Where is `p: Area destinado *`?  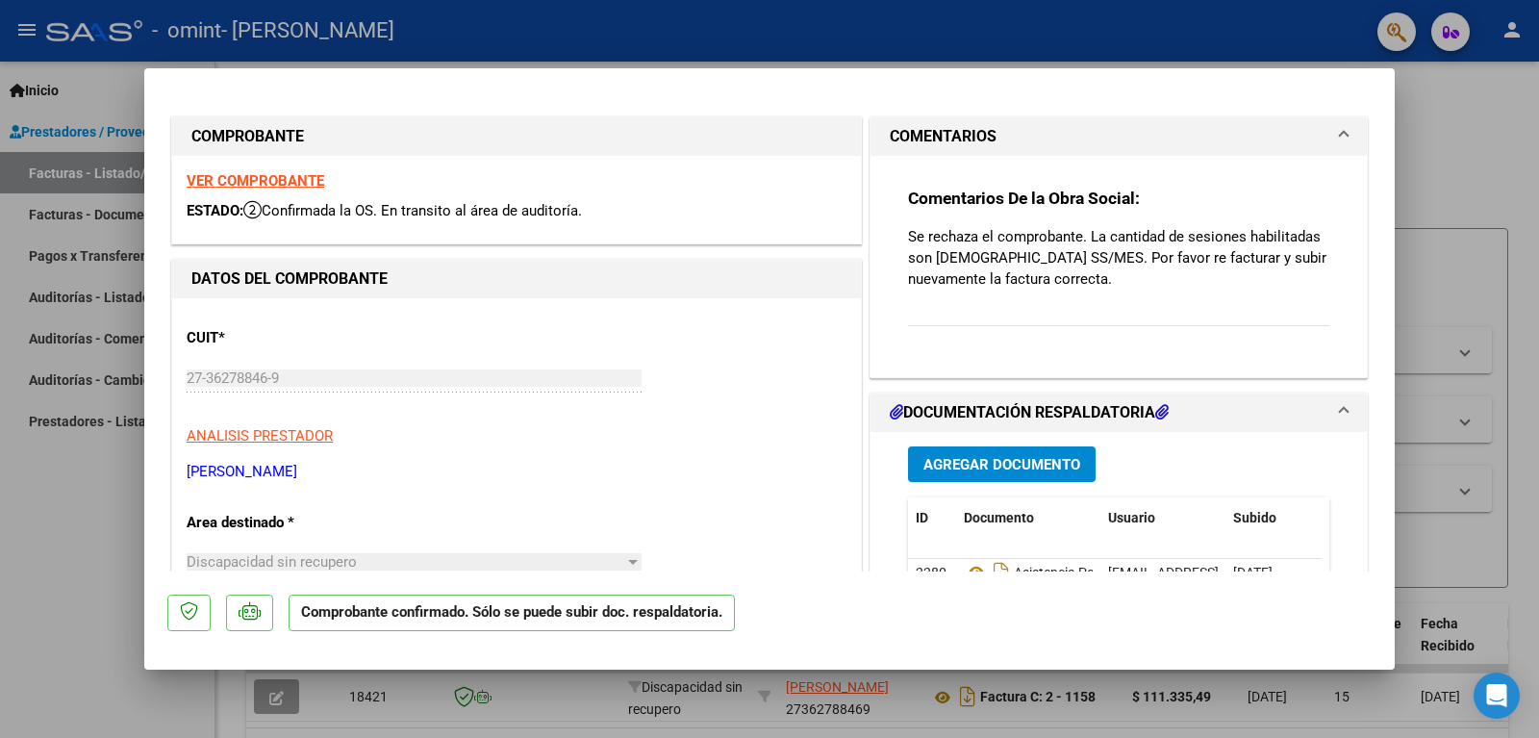 p: Area destinado * is located at coordinates (286, 522).